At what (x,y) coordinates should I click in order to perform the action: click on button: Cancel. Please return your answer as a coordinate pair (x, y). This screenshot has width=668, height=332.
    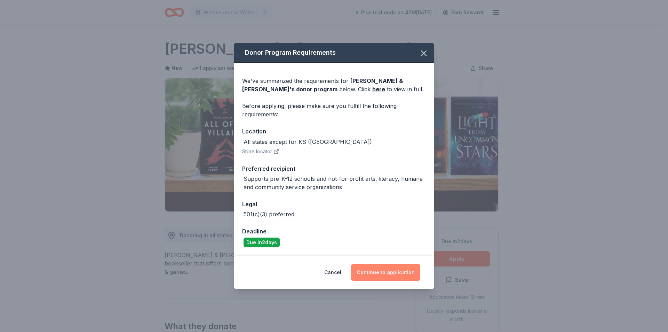
    Looking at the image, I should click on (333, 272).